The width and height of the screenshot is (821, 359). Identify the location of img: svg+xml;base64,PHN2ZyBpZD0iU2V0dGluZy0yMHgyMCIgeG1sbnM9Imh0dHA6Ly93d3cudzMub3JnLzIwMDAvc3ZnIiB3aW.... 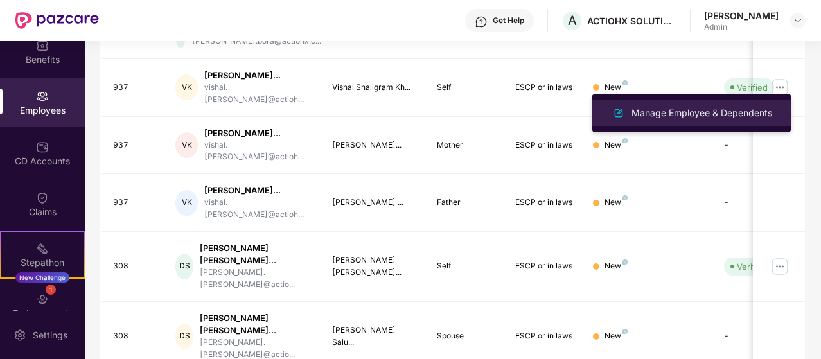
(20, 335).